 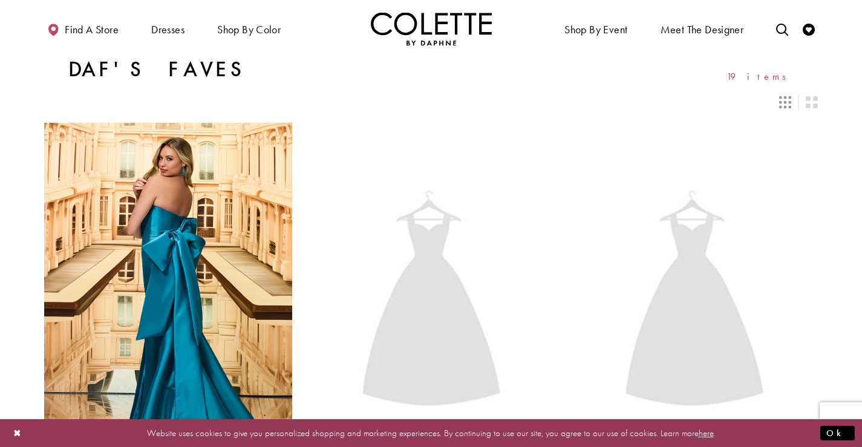 What do you see at coordinates (706, 433) in the screenshot?
I see `a: here` at bounding box center [706, 433].